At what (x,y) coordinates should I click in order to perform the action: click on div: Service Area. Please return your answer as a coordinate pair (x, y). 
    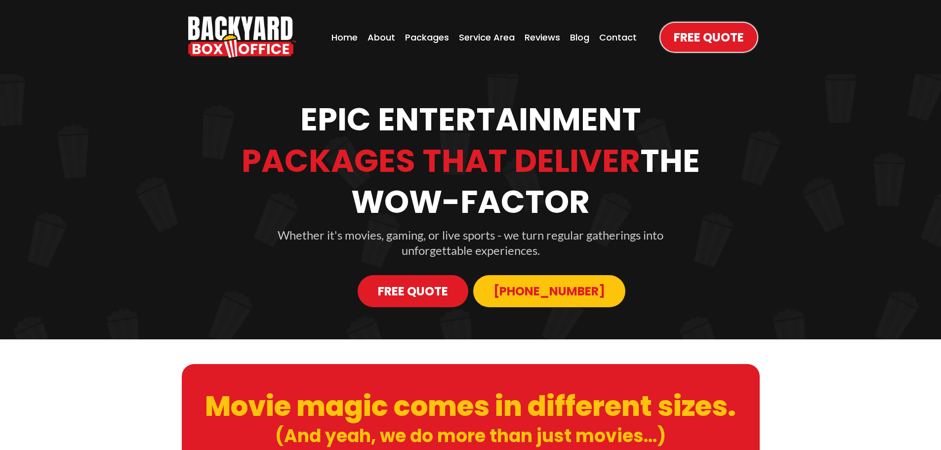
    Looking at the image, I should click on (487, 37).